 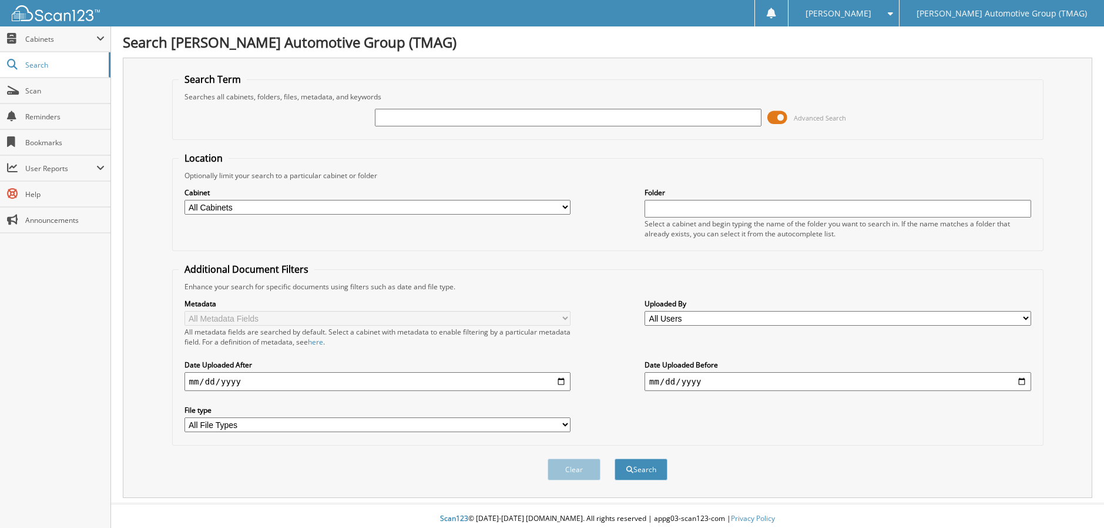 What do you see at coordinates (377, 192) in the screenshot?
I see `label: Cabinet` at bounding box center [377, 192].